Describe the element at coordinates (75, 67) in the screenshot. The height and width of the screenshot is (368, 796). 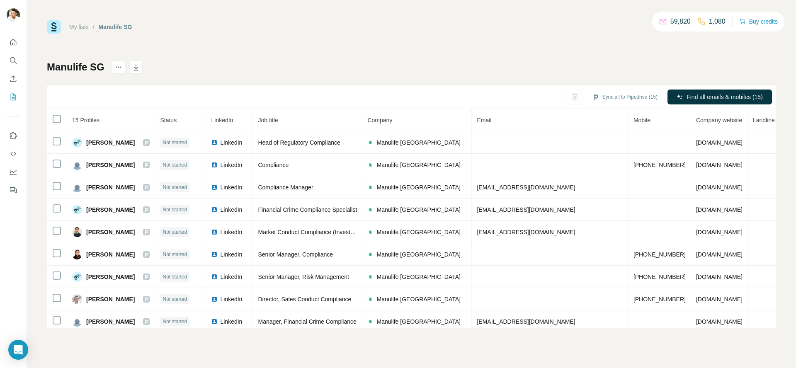
I see `h1: Manulife SG` at that location.